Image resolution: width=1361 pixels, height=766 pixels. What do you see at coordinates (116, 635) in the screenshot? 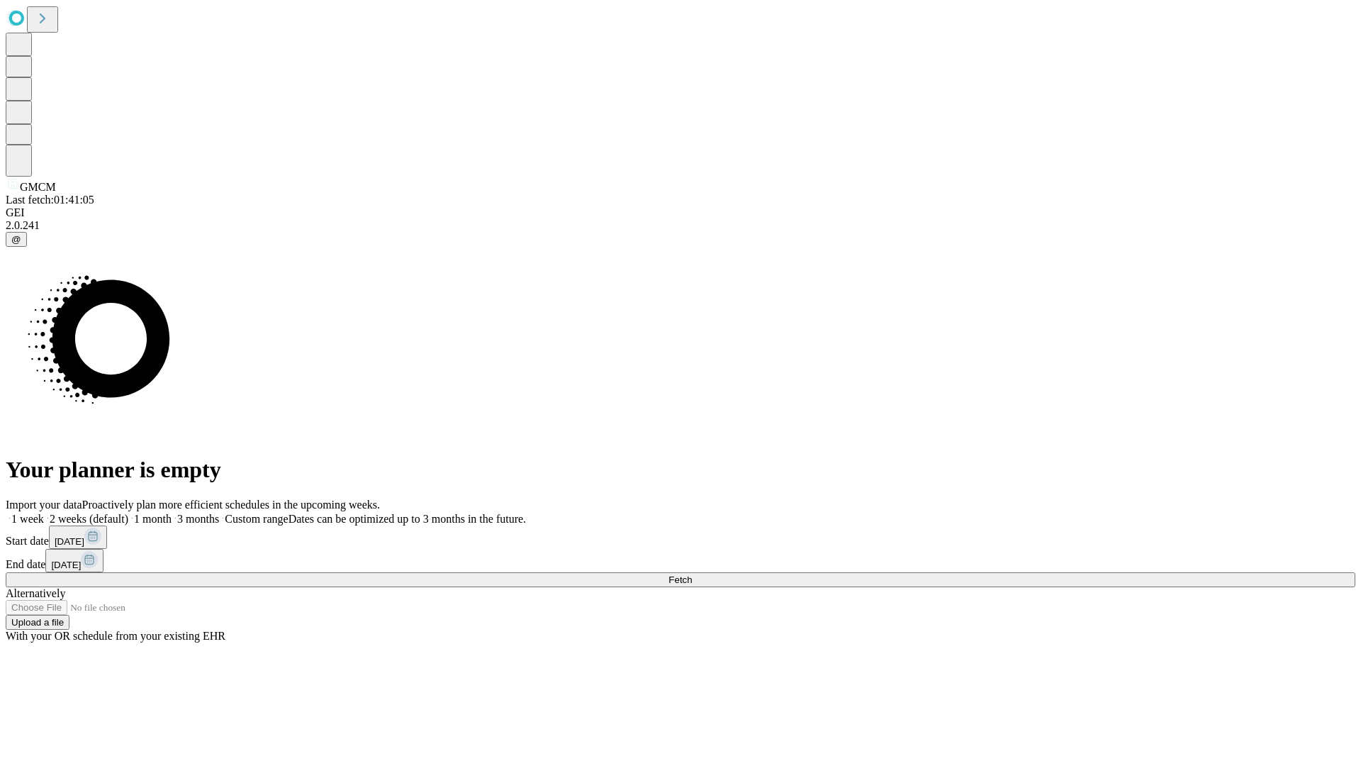
I see `span: With your OR schedule from your existing EHR` at bounding box center [116, 635].